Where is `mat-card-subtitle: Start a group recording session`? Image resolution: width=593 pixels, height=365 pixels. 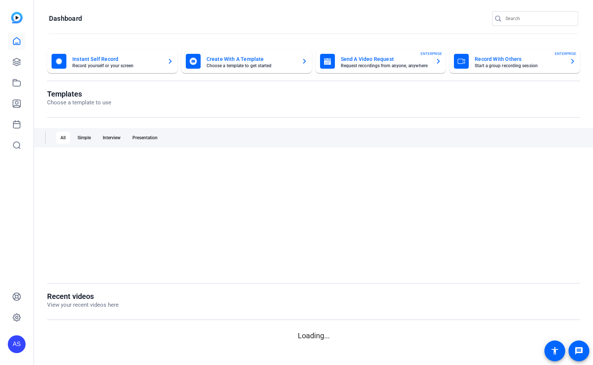 mat-card-subtitle: Start a group recording session is located at coordinates (519, 66).